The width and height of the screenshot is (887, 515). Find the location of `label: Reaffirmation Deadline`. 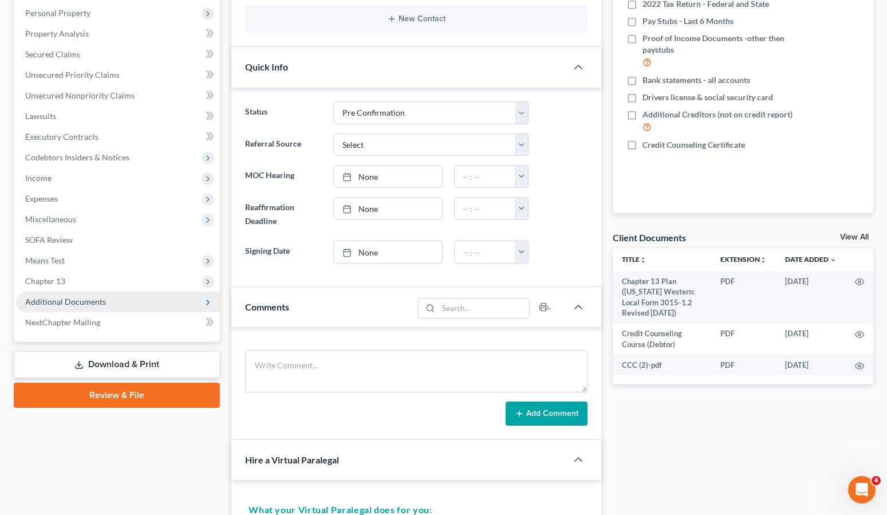

label: Reaffirmation Deadline is located at coordinates (283, 214).